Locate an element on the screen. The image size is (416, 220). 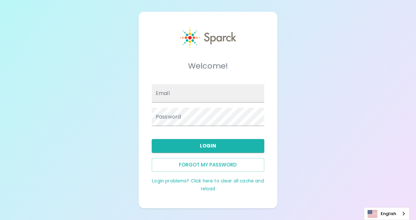
div: Language is located at coordinates (386, 214).